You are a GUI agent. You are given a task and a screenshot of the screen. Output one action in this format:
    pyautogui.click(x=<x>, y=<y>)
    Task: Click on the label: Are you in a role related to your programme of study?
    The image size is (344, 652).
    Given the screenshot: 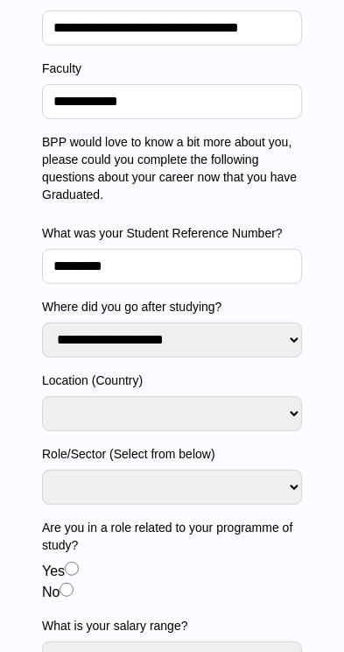 What is the action you would take?
    pyautogui.click(x=172, y=536)
    